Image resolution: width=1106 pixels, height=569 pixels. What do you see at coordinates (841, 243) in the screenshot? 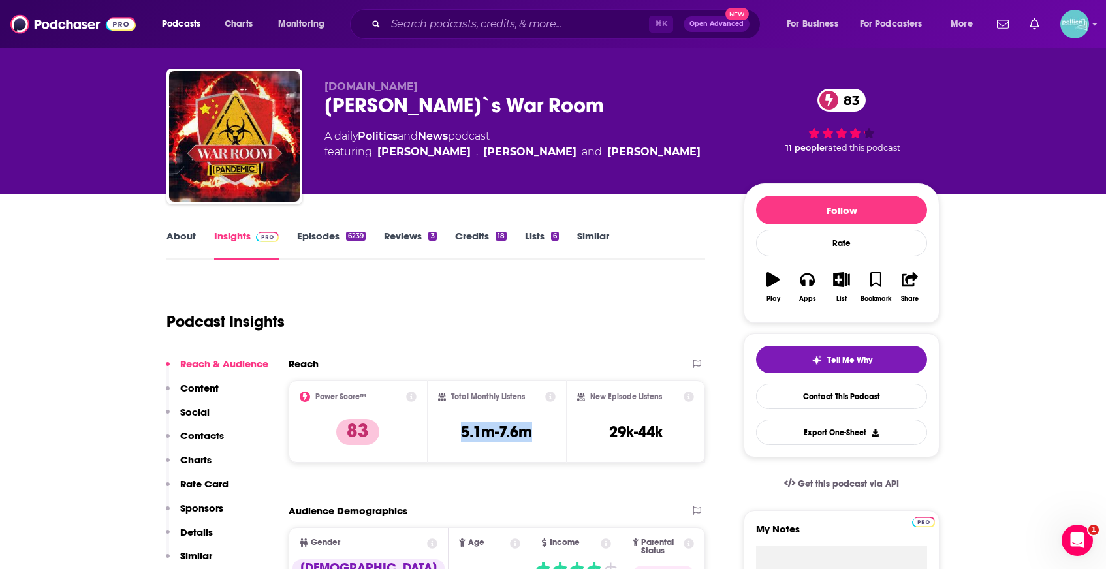
I see `div: Rate` at bounding box center [841, 243].